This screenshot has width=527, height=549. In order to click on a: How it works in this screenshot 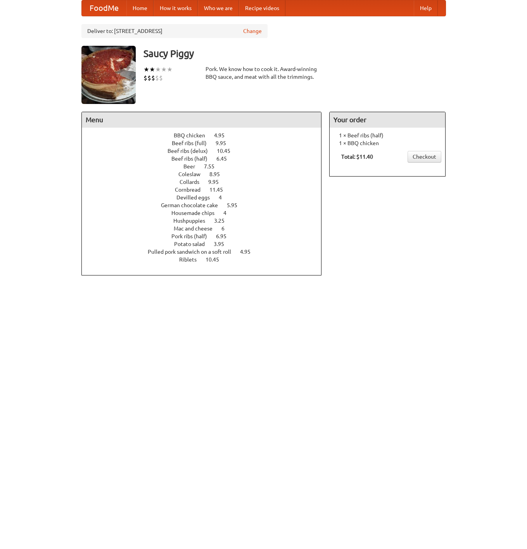, I will do `click(176, 8)`.